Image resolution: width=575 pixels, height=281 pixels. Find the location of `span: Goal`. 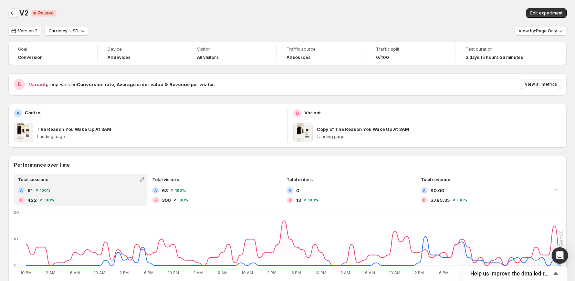

span: Goal is located at coordinates (53, 49).